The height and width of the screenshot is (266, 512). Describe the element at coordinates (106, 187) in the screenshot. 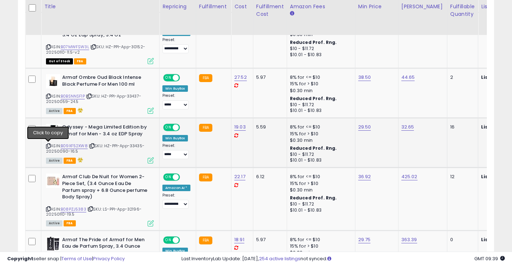

I see `b: Armaf Club De Nuit for Women 2-Piece Set, (3.4 Ounce Eau De Parfum spray + 6.8 Ounce perfume Body...` at that location.